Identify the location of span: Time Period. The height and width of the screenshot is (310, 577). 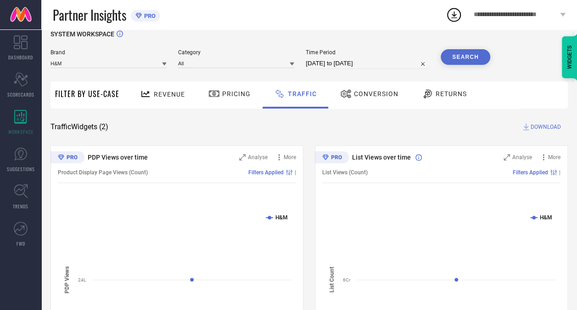
(367, 52).